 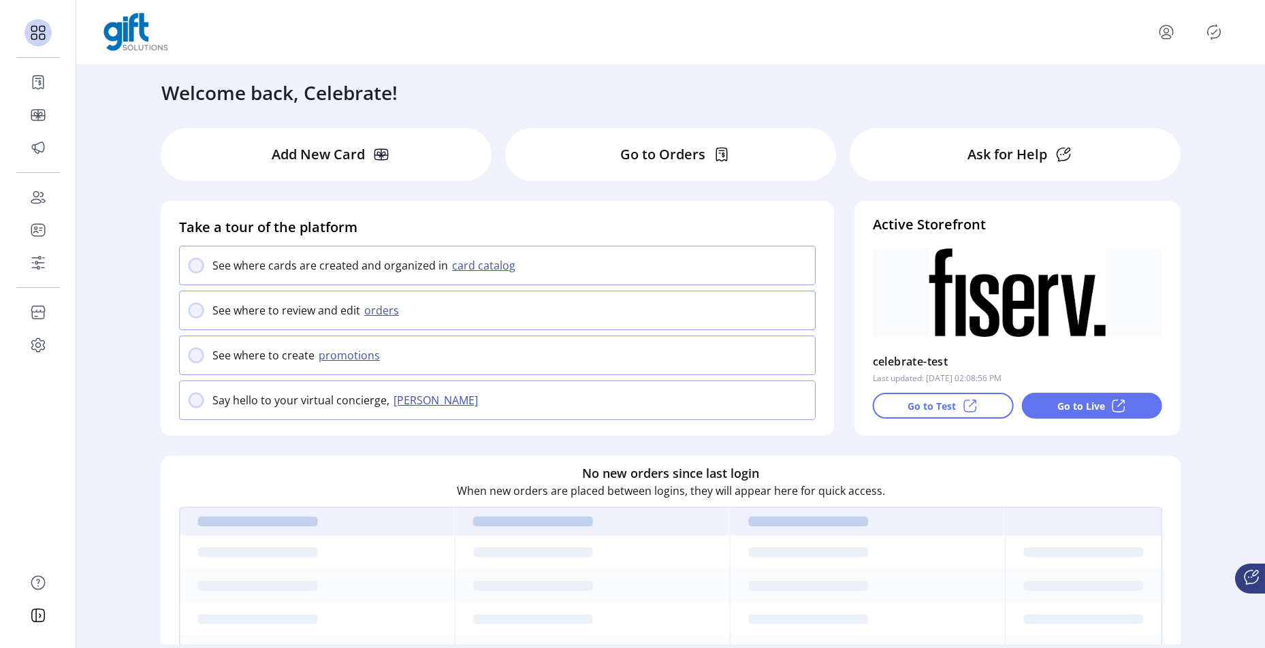 What do you see at coordinates (1017, 225) in the screenshot?
I see `h4: Active Storefront` at bounding box center [1017, 225].